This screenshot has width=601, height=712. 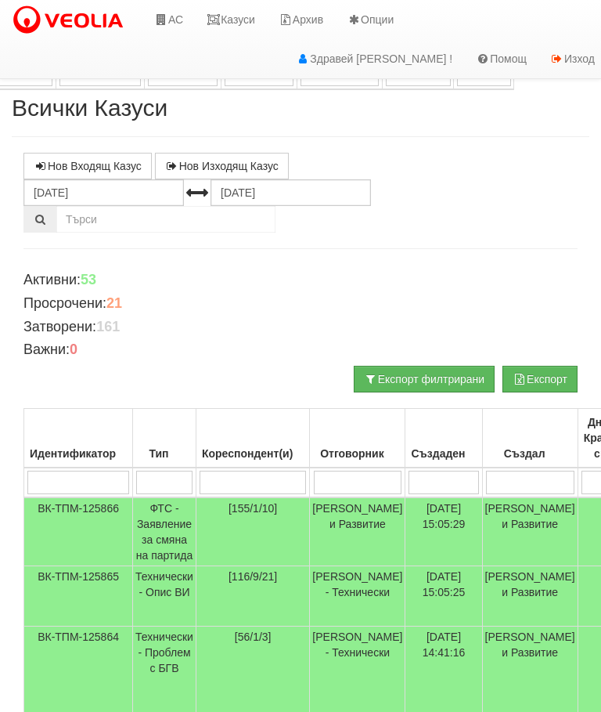 I want to click on div: Тип, so click(x=164, y=453).